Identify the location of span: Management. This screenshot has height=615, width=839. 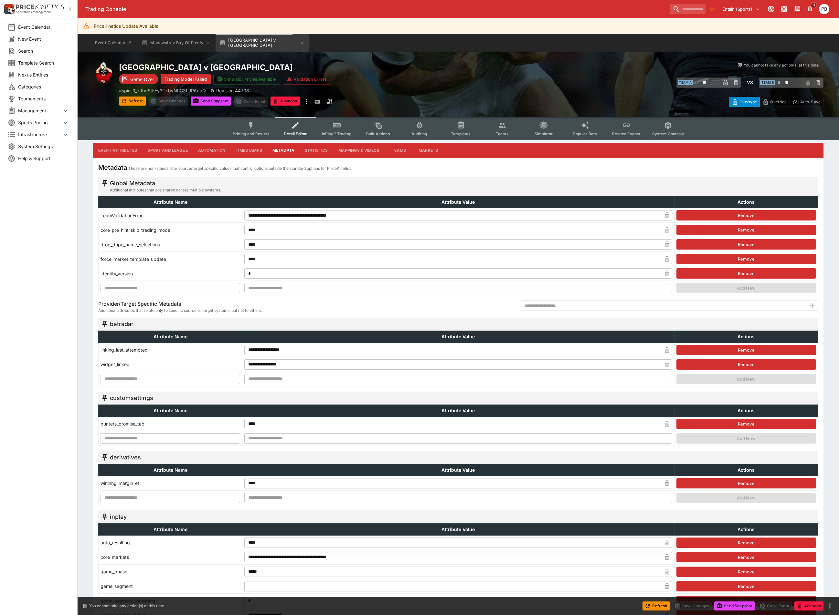
(40, 110).